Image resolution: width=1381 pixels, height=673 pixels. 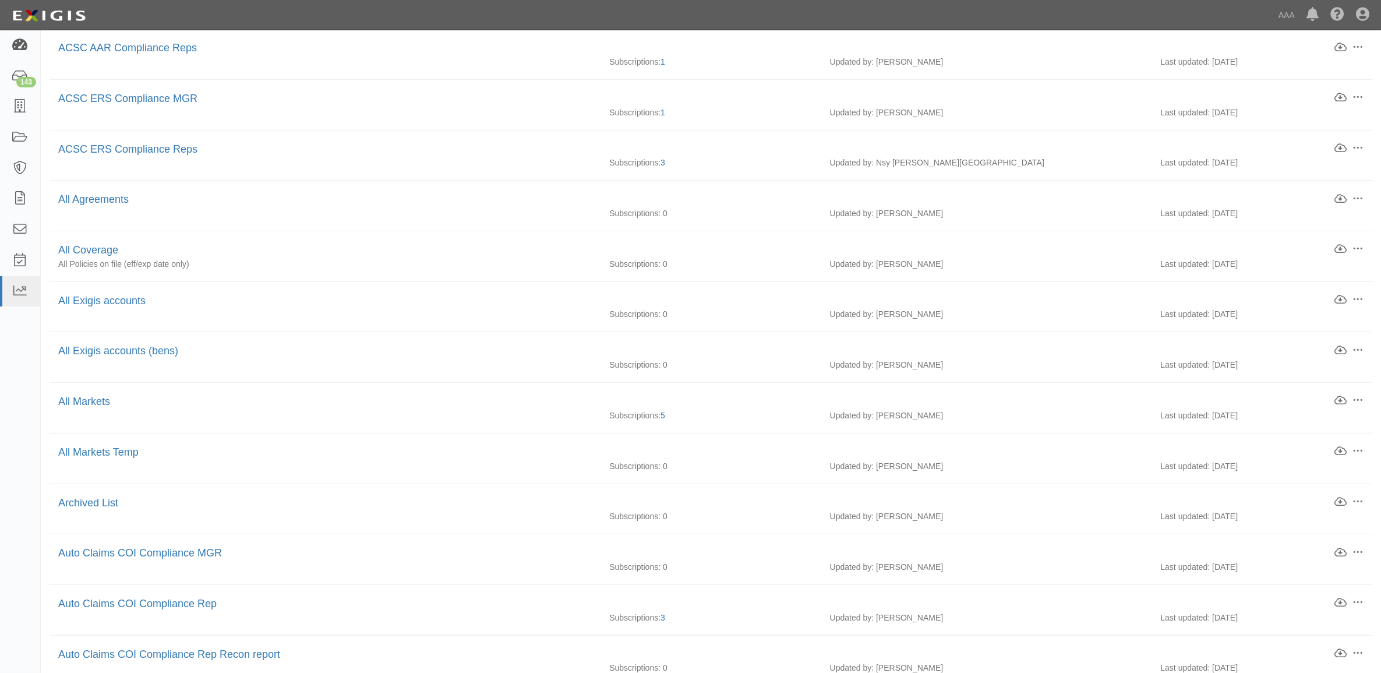 I want to click on div: Auto Claims COI Compliance MGR, so click(x=696, y=553).